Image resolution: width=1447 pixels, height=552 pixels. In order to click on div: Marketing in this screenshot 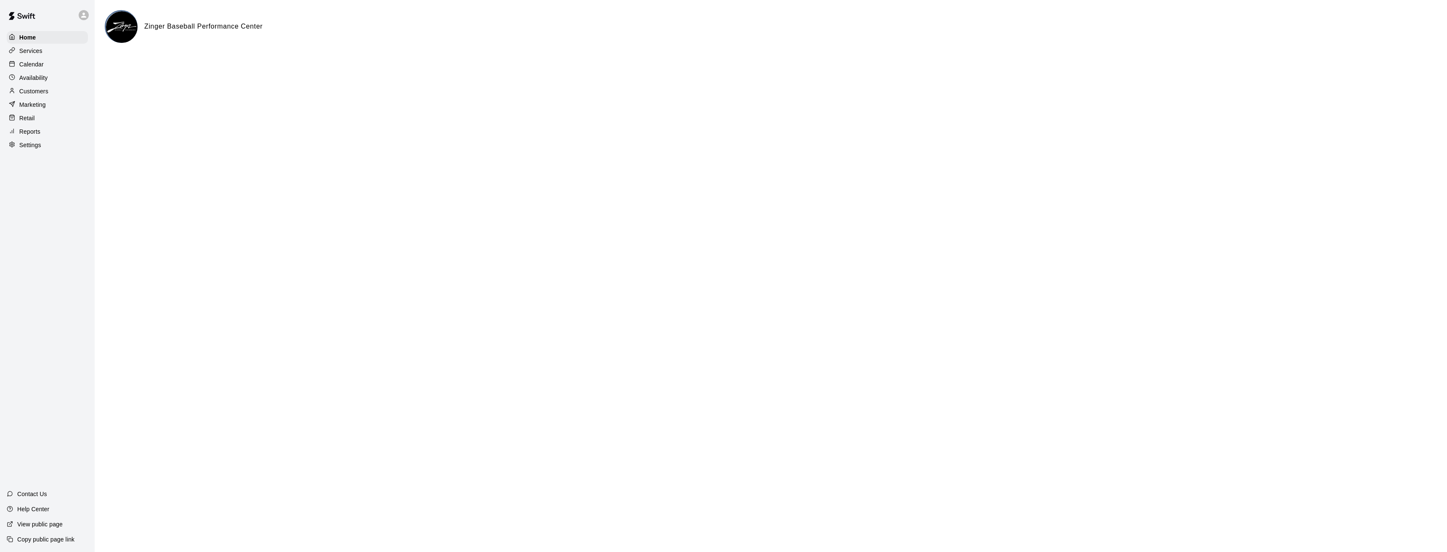, I will do `click(47, 105)`.